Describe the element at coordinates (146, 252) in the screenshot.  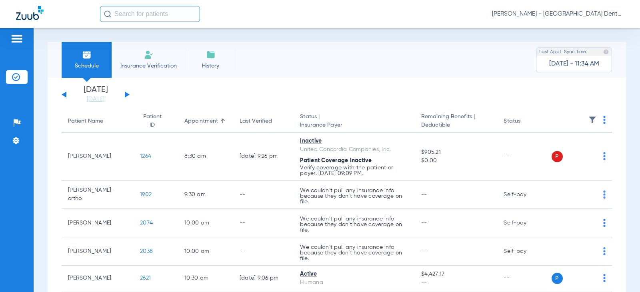
I see `span: 2038` at that location.